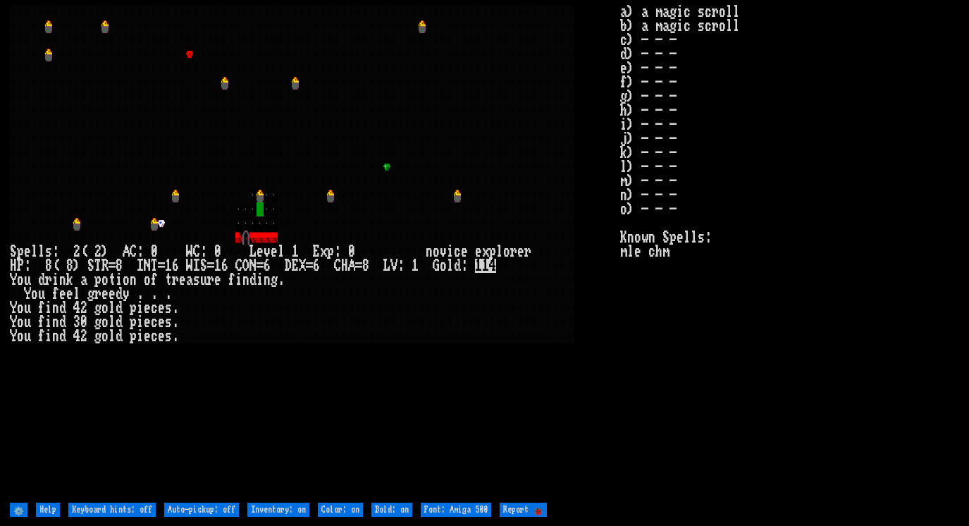 The height and width of the screenshot is (526, 969). I want to click on input: Keyboard hints: off, so click(112, 510).